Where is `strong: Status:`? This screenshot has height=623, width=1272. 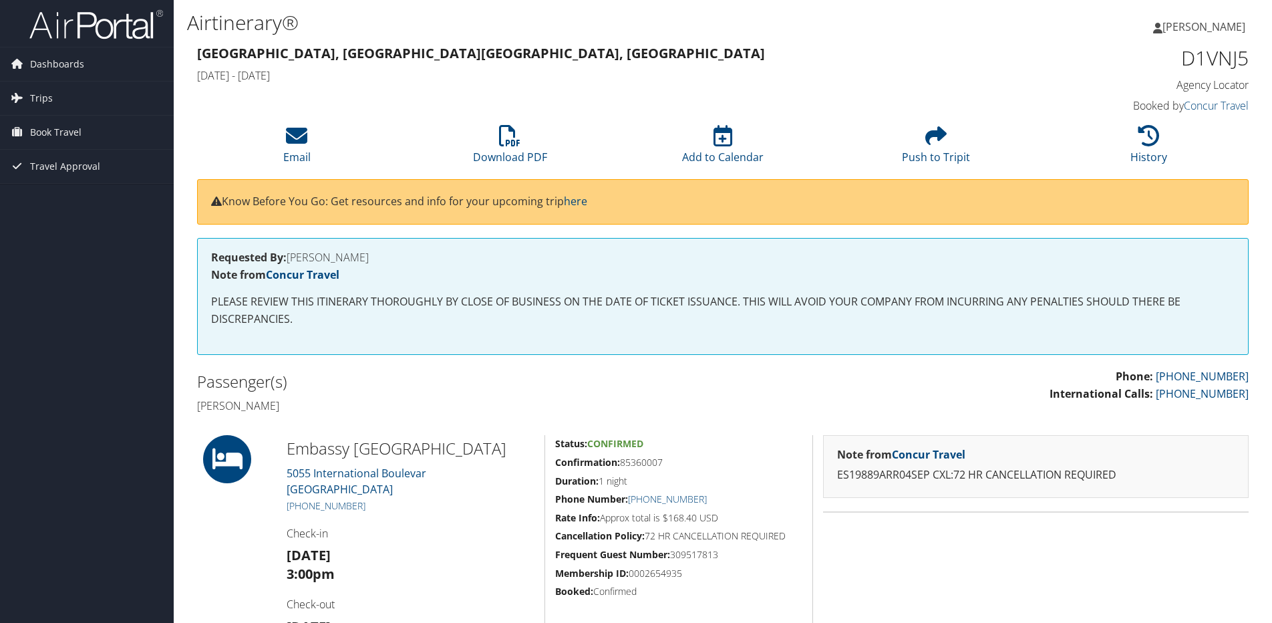
strong: Status: is located at coordinates (571, 443).